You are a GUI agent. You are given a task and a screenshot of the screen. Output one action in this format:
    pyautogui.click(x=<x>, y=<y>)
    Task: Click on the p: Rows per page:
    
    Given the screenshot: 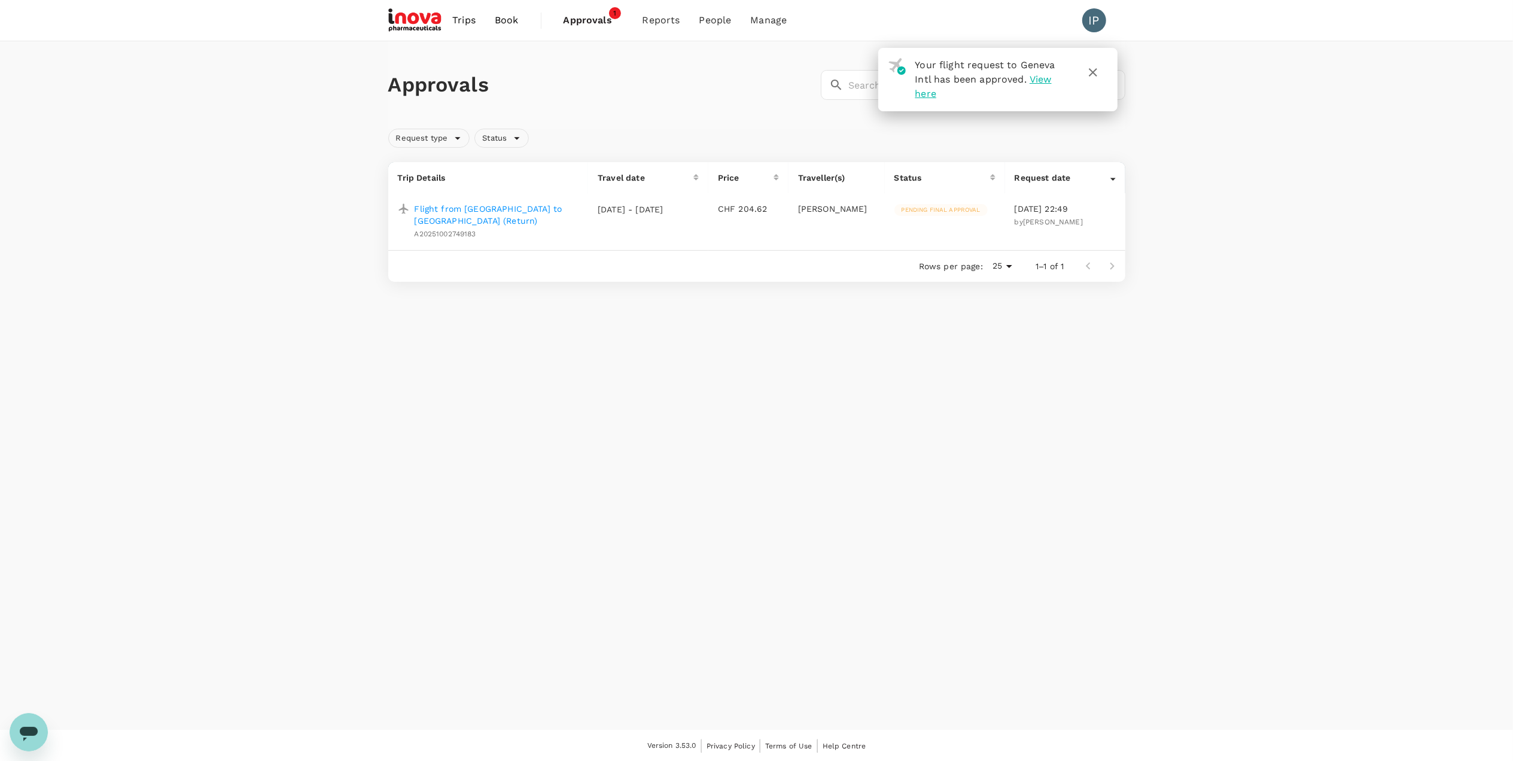 What is the action you would take?
    pyautogui.click(x=950, y=266)
    